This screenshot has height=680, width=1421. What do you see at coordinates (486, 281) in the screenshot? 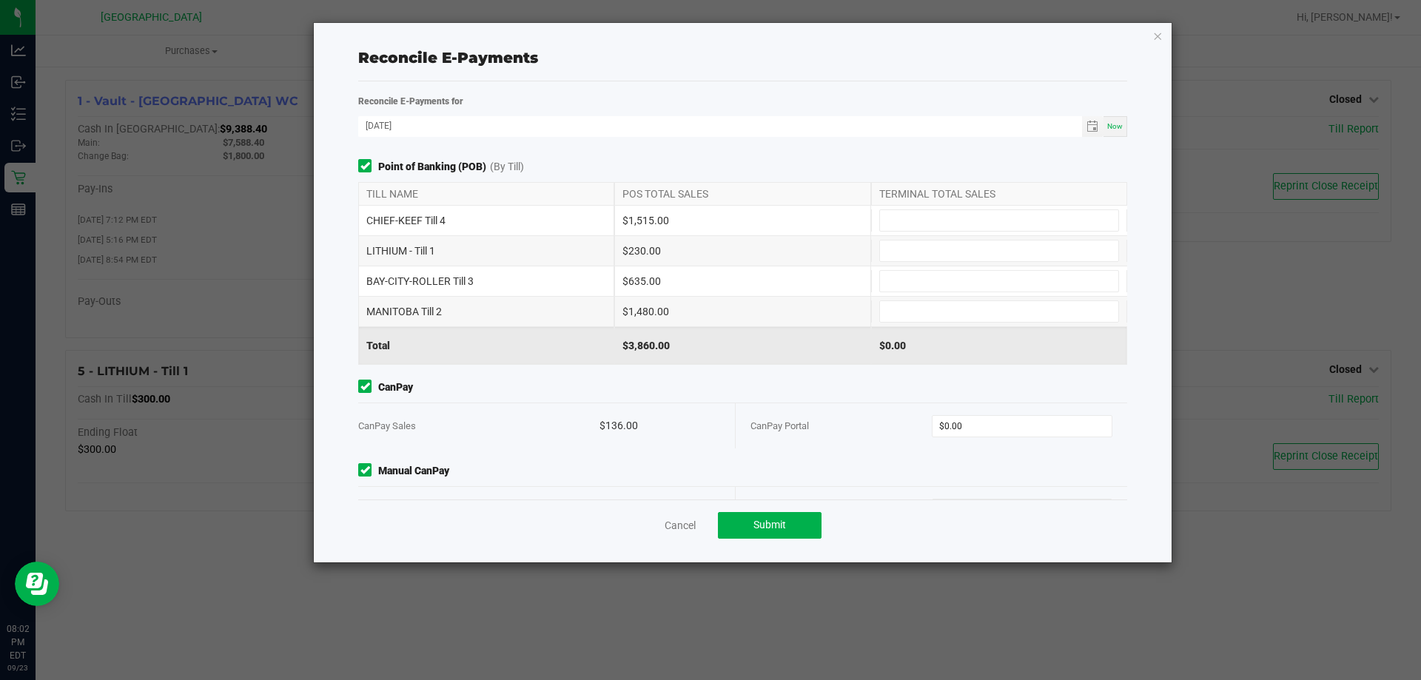
I see `div: BAY-CITY-ROLLER Till 3` at bounding box center [486, 281].